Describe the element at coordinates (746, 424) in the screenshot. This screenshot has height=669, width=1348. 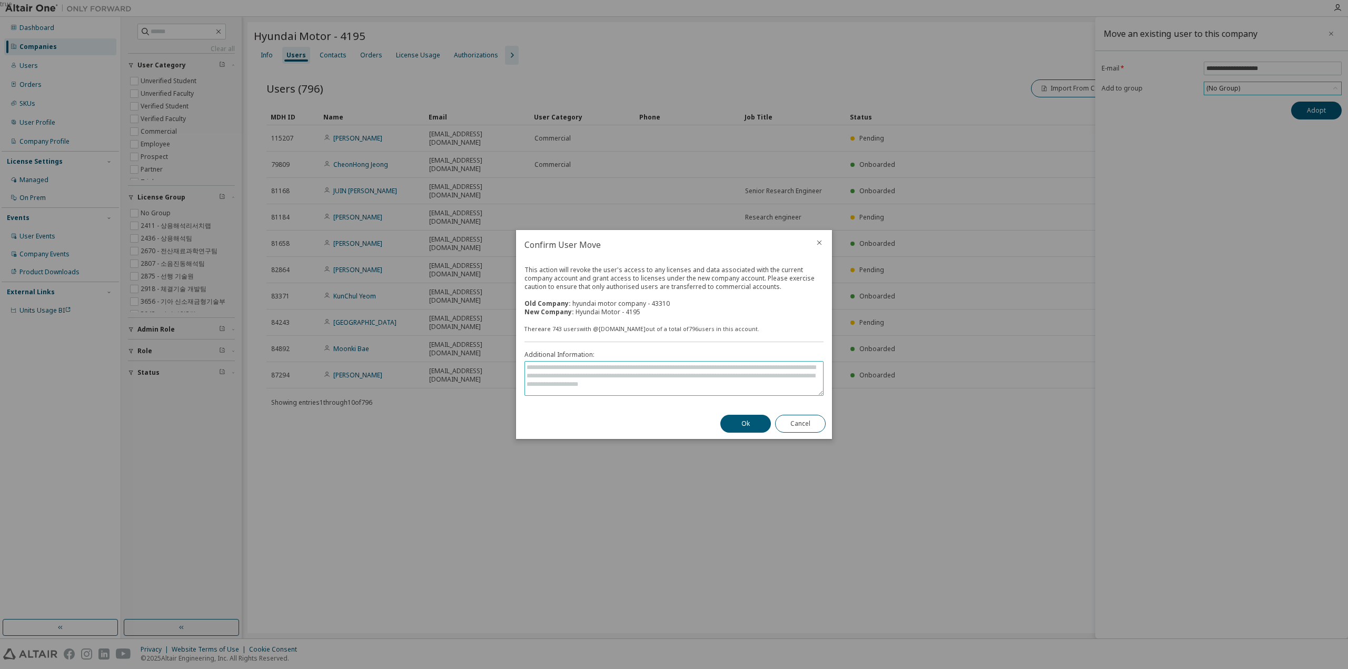
I see `button: Ok` at that location.